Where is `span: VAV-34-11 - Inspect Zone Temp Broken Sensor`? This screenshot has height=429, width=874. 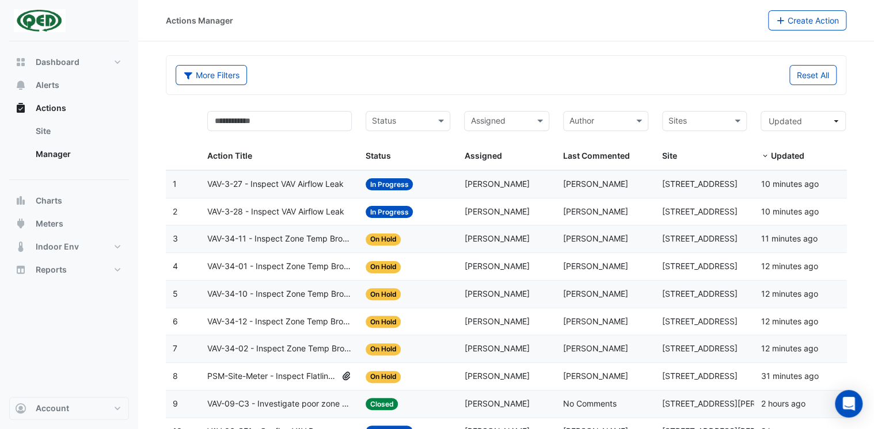
span: VAV-34-11 - Inspect Zone Temp Broken Sensor is located at coordinates (279, 239).